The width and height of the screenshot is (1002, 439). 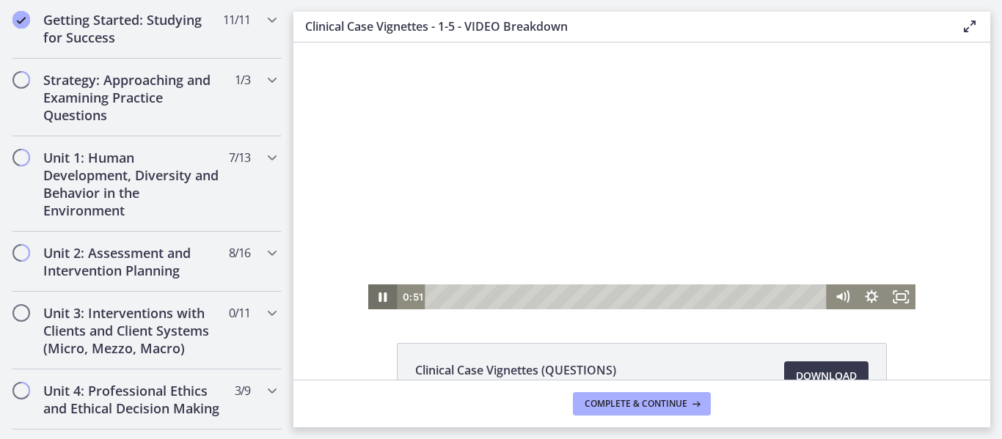 What do you see at coordinates (133, 98) in the screenshot?
I see `h2: Strategy: Approaching and Examining Practice Questions` at bounding box center [133, 98].